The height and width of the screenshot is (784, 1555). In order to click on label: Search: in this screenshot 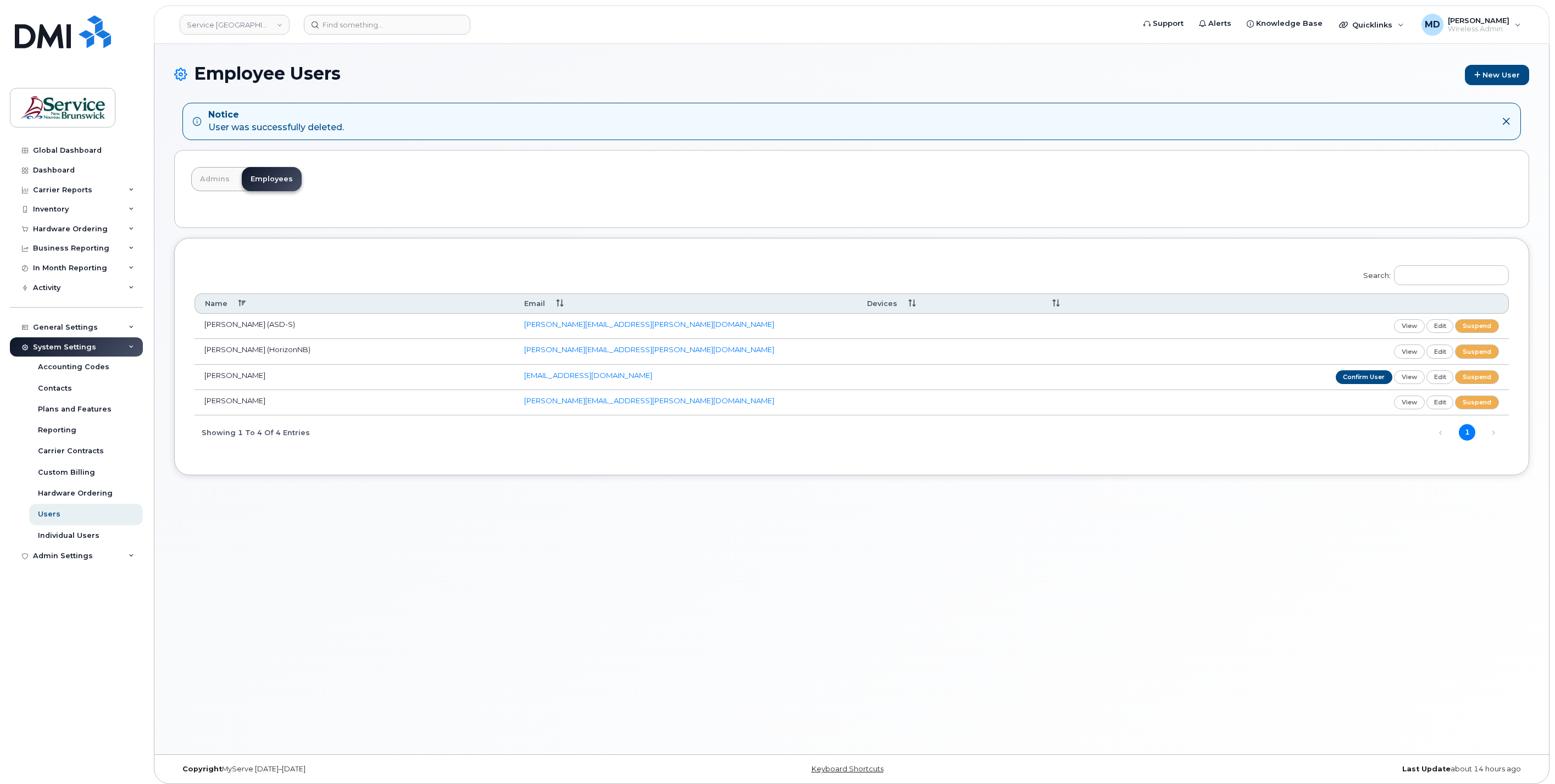, I will do `click(1433, 274)`.